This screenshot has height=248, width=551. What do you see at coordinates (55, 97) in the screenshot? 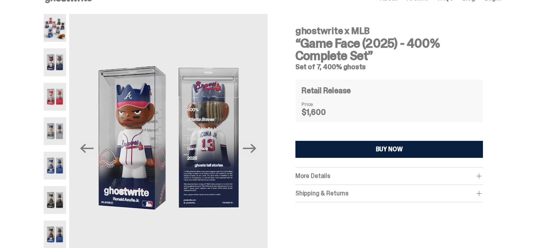
I see `img: 03-ghostwrite-mlb-game-face-complete-set-bryce-harper.png` at bounding box center [55, 97].